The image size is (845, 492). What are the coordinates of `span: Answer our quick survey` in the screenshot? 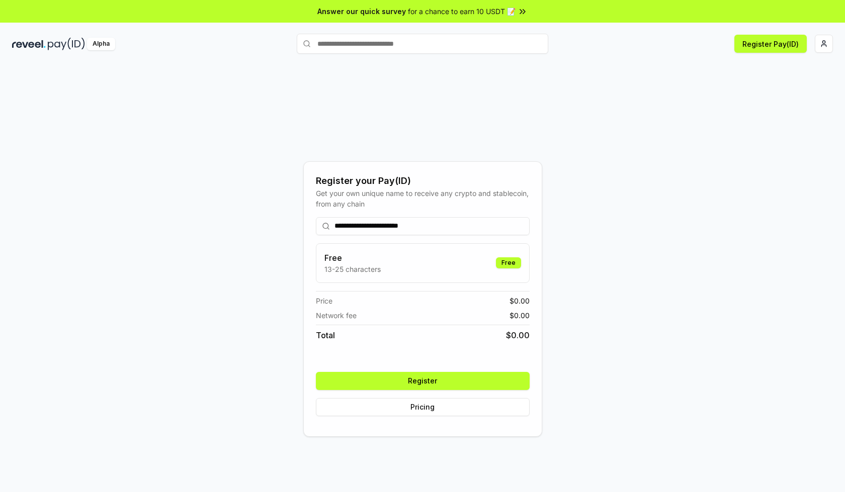 It's located at (362, 11).